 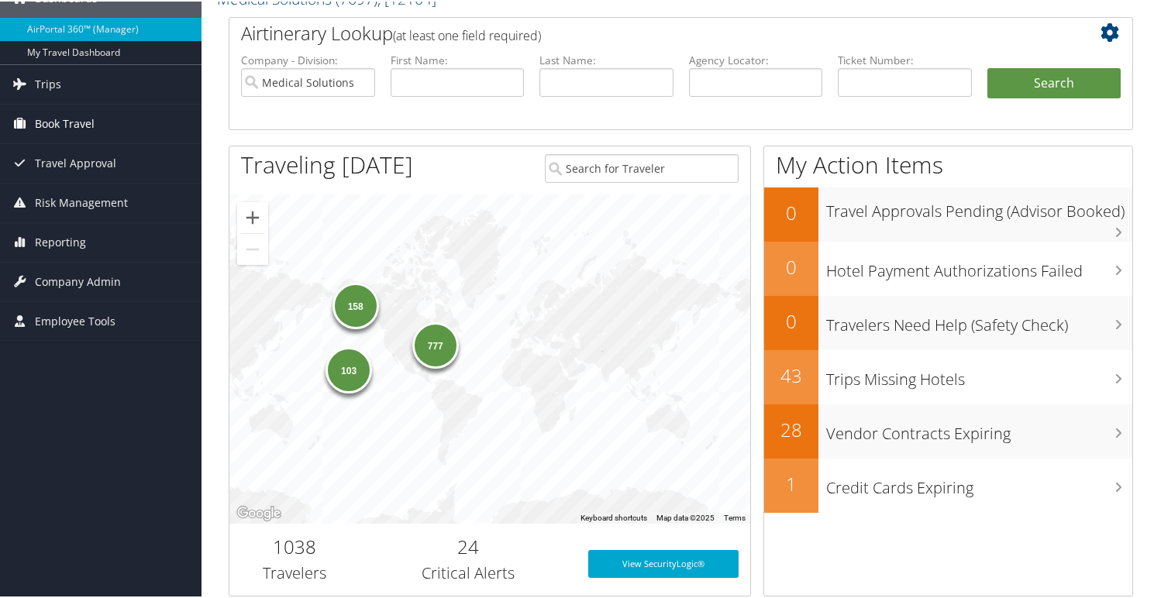 What do you see at coordinates (791, 483) in the screenshot?
I see `h2: 1` at bounding box center [791, 483].